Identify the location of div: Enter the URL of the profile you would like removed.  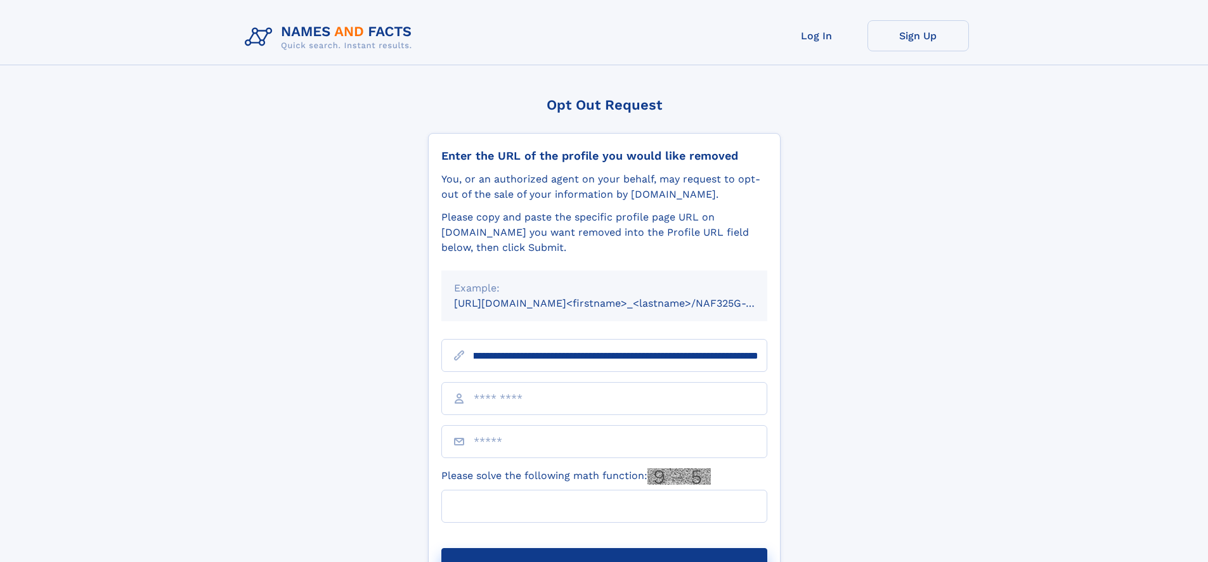
(604, 156).